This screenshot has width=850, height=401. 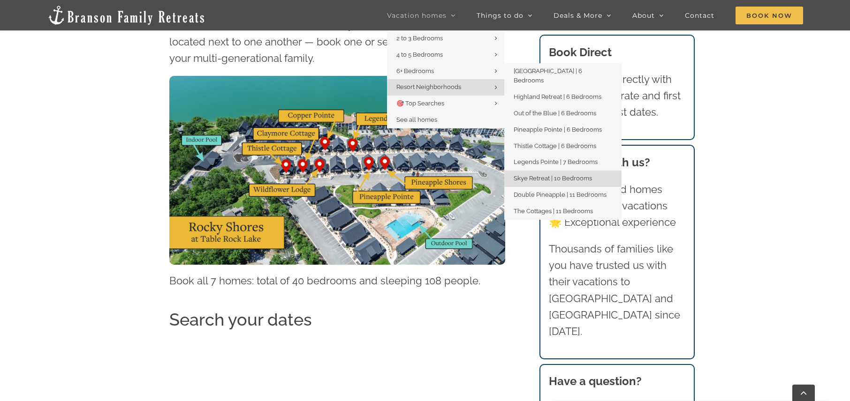 I want to click on a: Skye Retreat | 10 Bedrooms, so click(x=563, y=179).